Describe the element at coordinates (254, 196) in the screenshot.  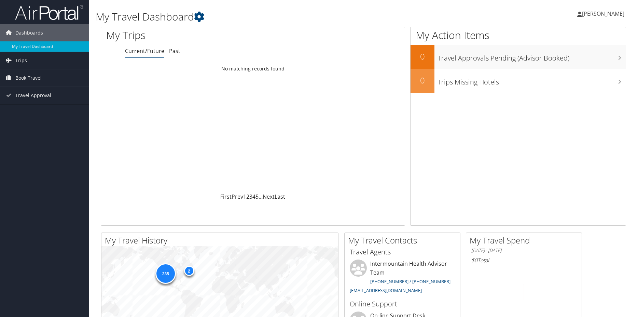
I see `a: 4` at that location.